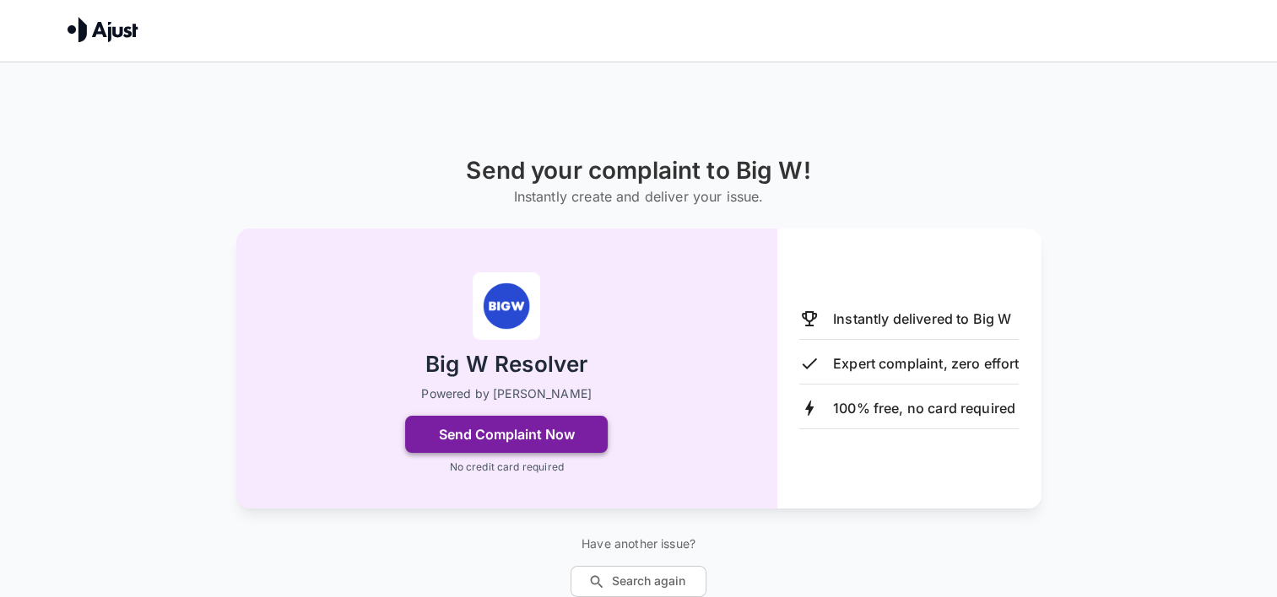  Describe the element at coordinates (924, 408) in the screenshot. I see `p: 100% free, no card required` at that location.